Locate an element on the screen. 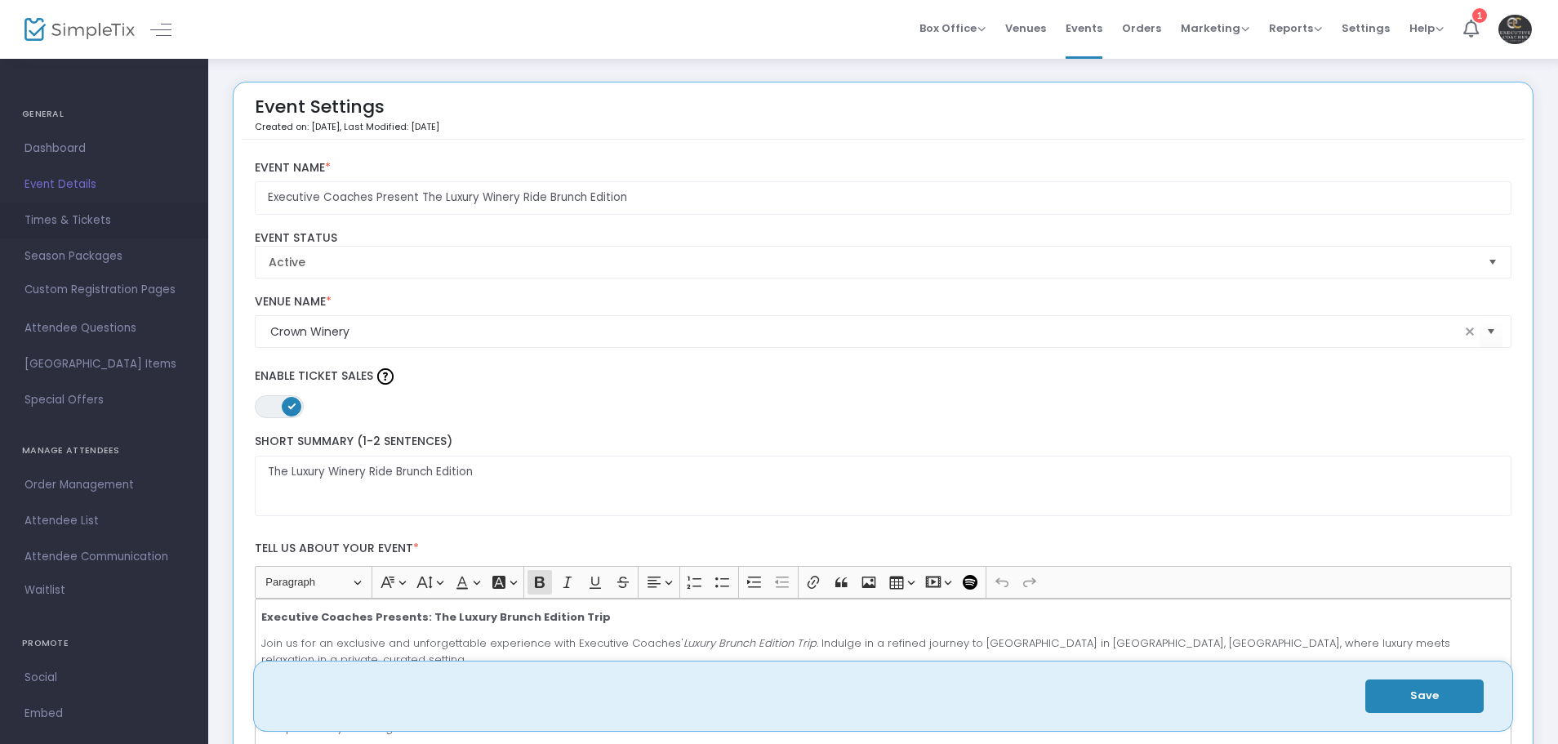  img: question-mark is located at coordinates (385, 376).